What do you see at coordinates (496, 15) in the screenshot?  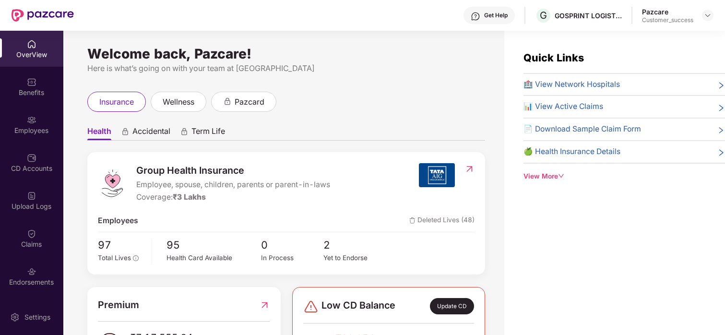 I see `div: Get Help` at bounding box center [496, 15].